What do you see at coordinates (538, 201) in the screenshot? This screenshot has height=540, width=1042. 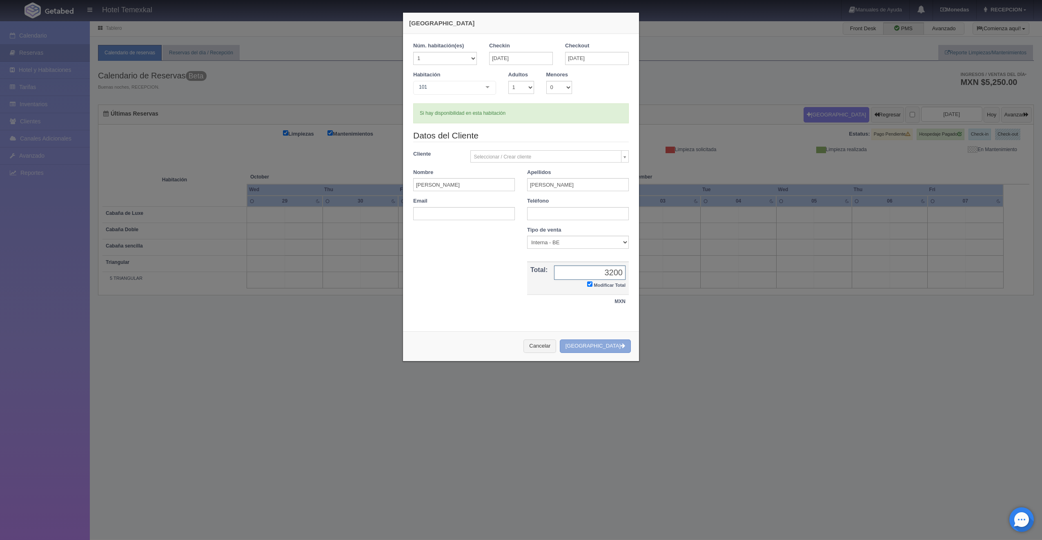 I see `label: Teléfono` at bounding box center [538, 201].